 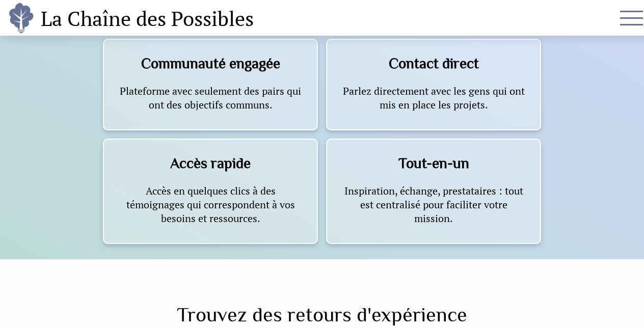 I want to click on p: Accès en quelques clics à des témoignages qui correspondent à vos besoins et ressources., so click(x=211, y=204).